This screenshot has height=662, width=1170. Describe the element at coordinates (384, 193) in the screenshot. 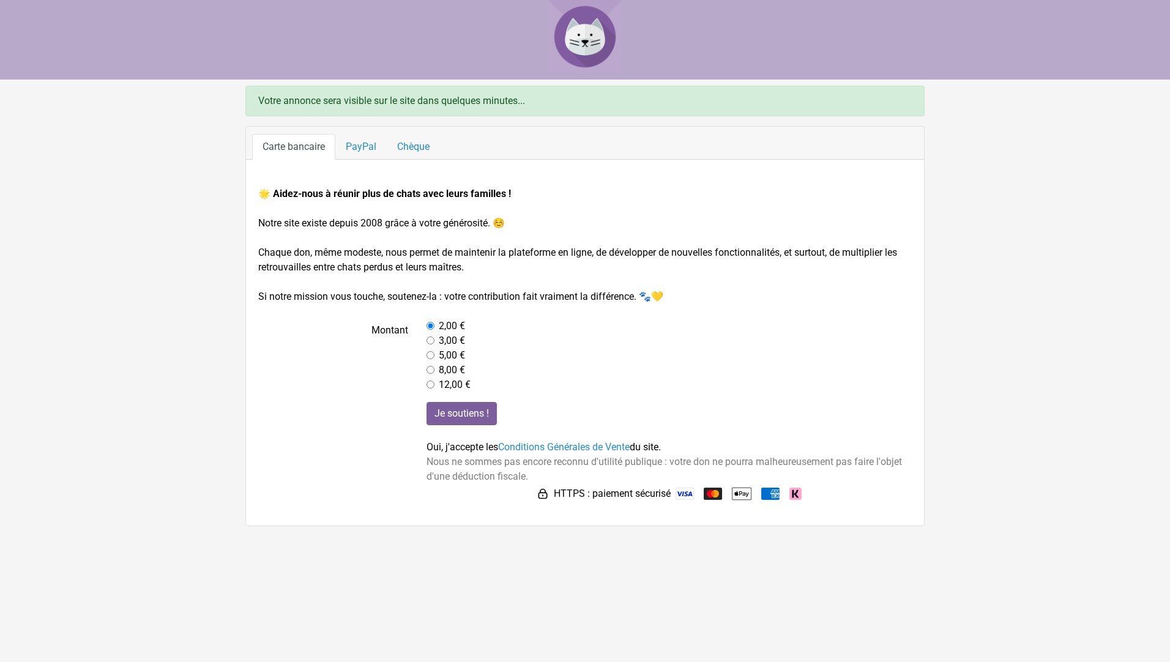

I see `strong: 🌟 Aidez-nous à réunir plus de chats avec leurs familles !` at that location.